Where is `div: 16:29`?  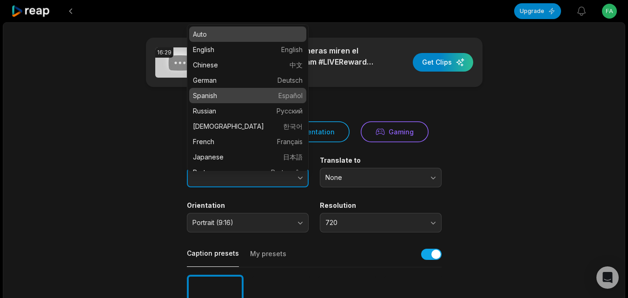
div: 16:29 is located at coordinates (164, 53).